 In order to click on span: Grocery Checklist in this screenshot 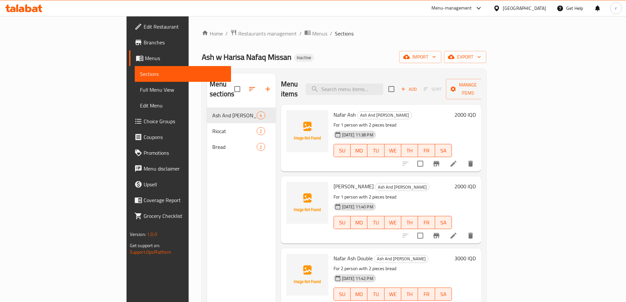, I will do `click(185, 216)`.